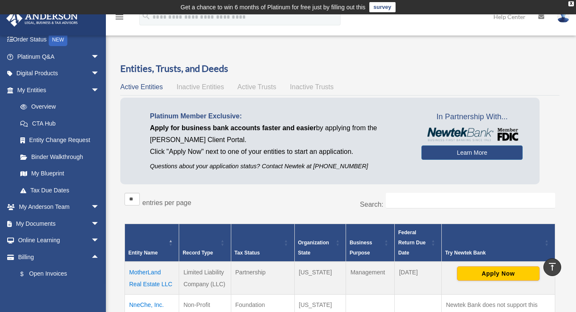 The image size is (576, 312). I want to click on a: $Open Invoices, so click(62, 274).